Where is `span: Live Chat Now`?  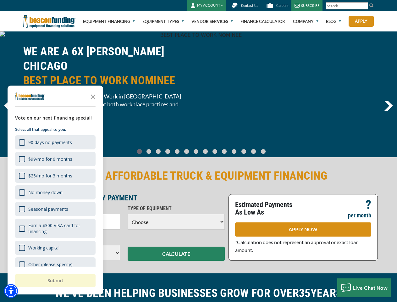
span: Live Chat Now is located at coordinates (371, 288).